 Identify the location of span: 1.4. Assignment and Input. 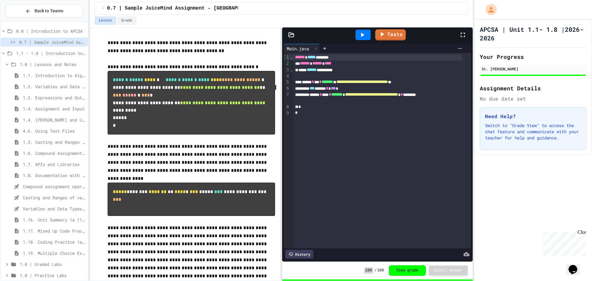
(54, 109).